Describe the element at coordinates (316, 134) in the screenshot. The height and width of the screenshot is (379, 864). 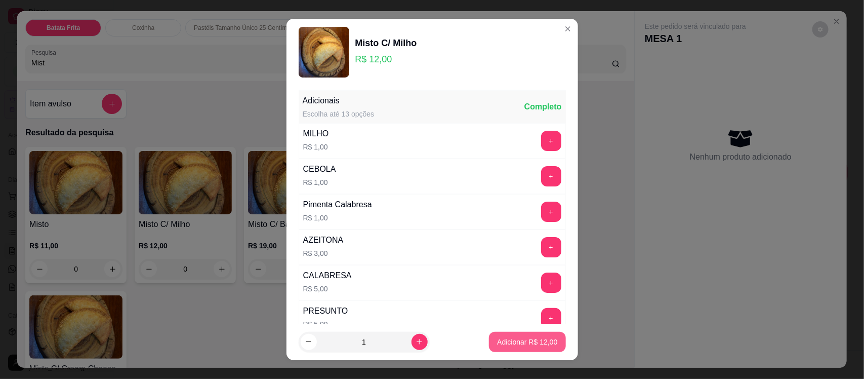
I see `div: MILHO` at that location.